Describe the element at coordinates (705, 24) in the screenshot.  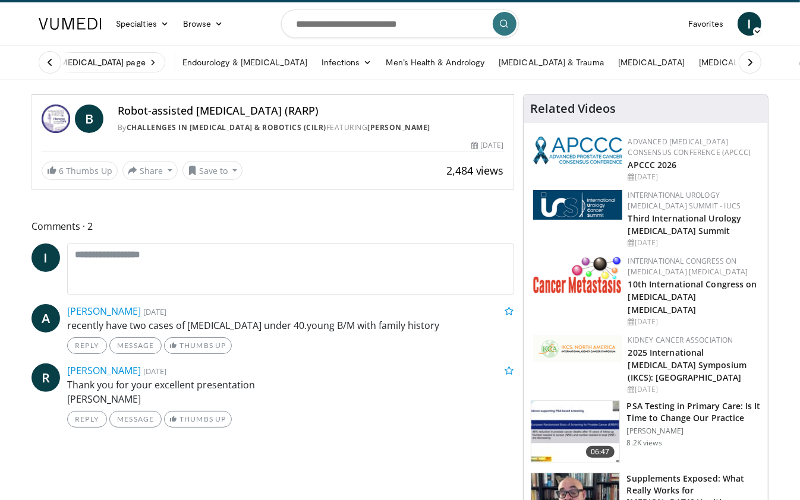
I see `a: Favorites` at that location.